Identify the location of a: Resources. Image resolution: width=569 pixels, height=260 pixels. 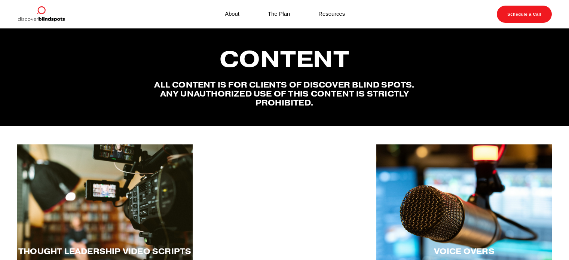
(331, 14).